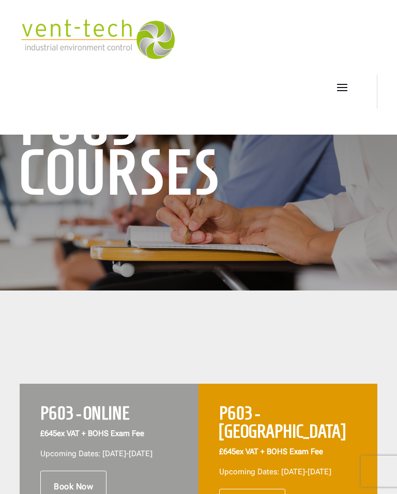  I want to click on img: 2023-09-27T08_35_16.549ZVENT-TECH---Clear-background, so click(97, 39).